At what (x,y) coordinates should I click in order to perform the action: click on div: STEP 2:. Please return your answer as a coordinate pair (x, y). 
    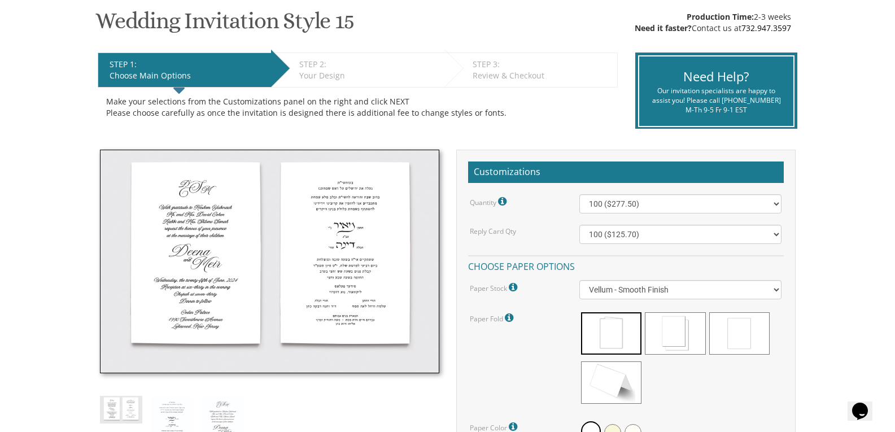
    Looking at the image, I should click on (369, 64).